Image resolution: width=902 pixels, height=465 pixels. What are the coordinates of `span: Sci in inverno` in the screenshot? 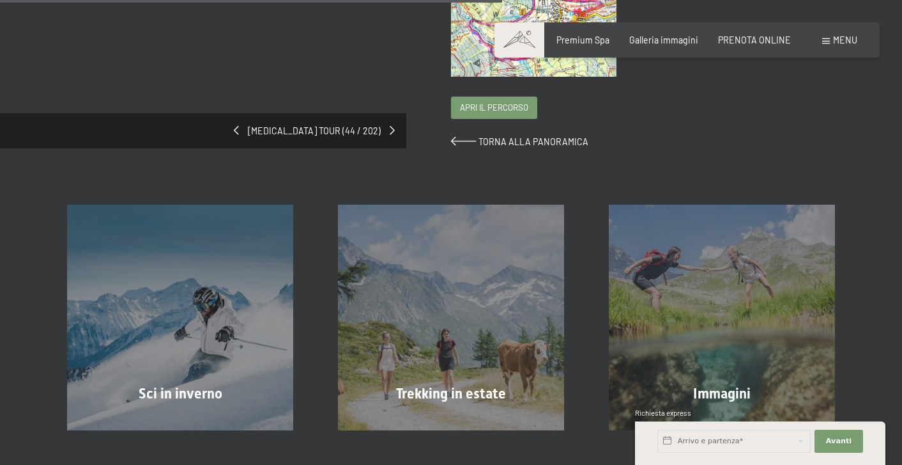 It's located at (180, 393).